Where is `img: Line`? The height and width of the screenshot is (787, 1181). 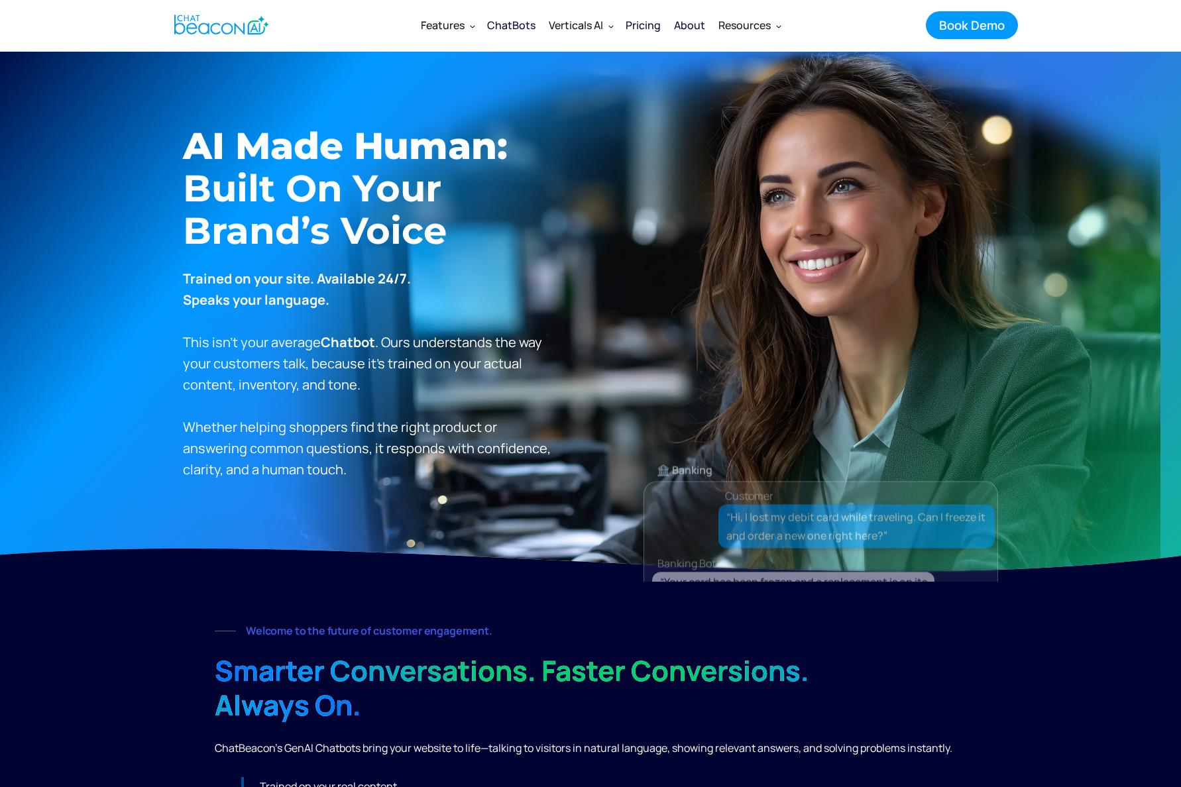
img: Line is located at coordinates (225, 631).